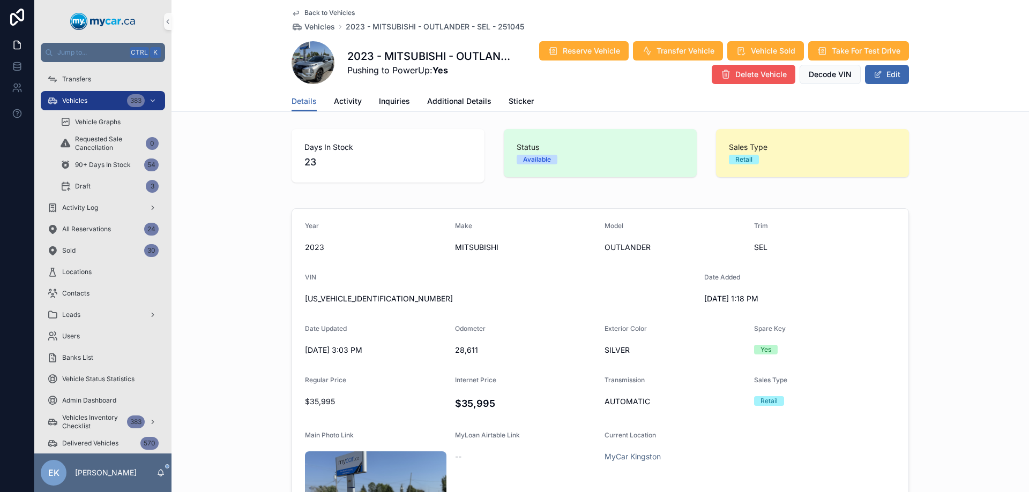 This screenshot has height=492, width=1029. What do you see at coordinates (78, 358) in the screenshot?
I see `span: Banks List` at bounding box center [78, 358].